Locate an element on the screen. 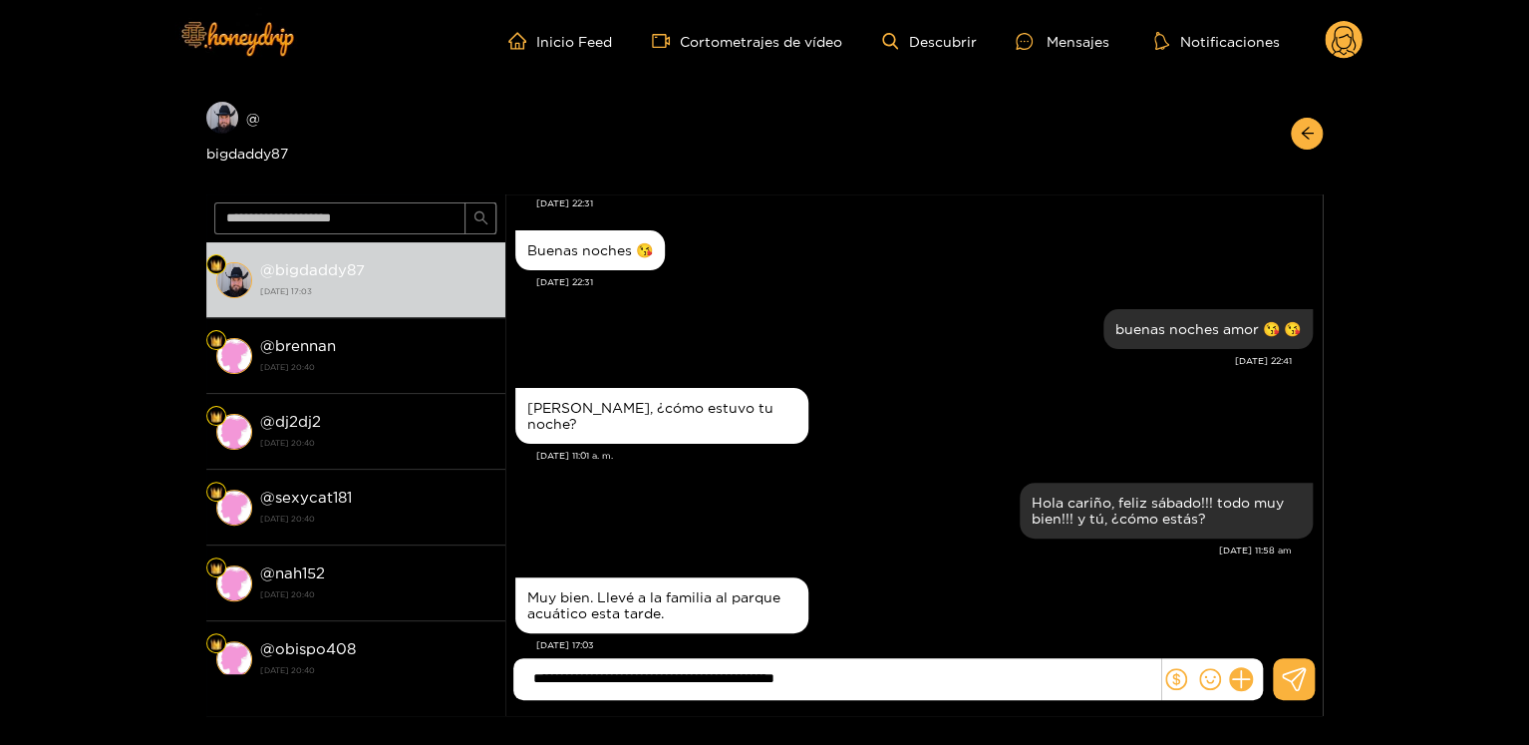 The image size is (1529, 745). font: Muy bien. Llevé a la familia al parque acuático esta tarde. is located at coordinates (654, 604).